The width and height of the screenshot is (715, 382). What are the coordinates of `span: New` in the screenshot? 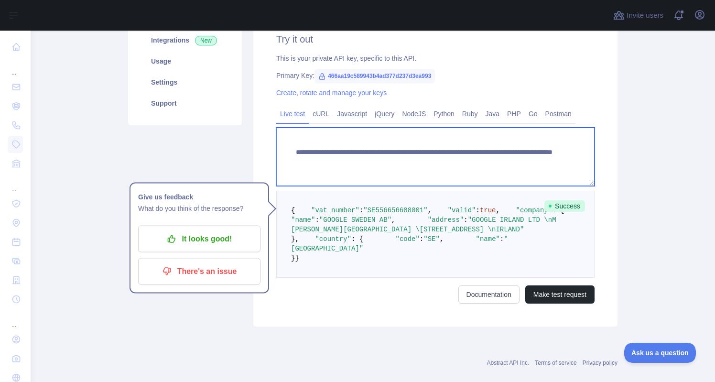 It's located at (206, 41).